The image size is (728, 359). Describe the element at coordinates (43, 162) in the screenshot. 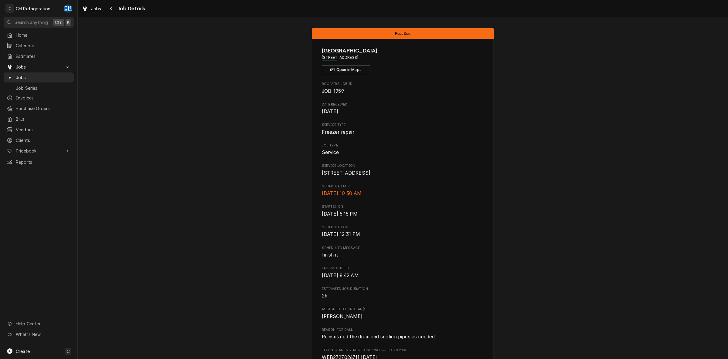

I see `span: Reports` at that location.